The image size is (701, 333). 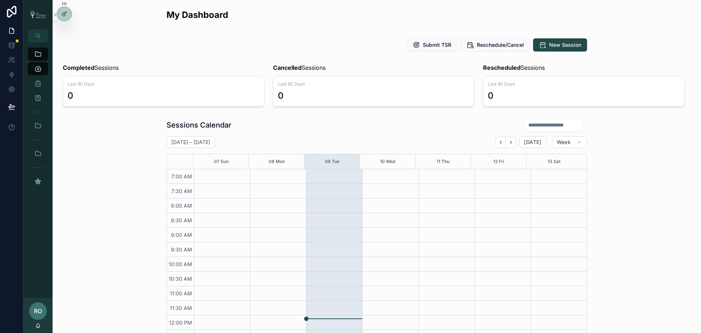 What do you see at coordinates (181, 176) in the screenshot?
I see `span: 7:00 AM` at bounding box center [181, 176].